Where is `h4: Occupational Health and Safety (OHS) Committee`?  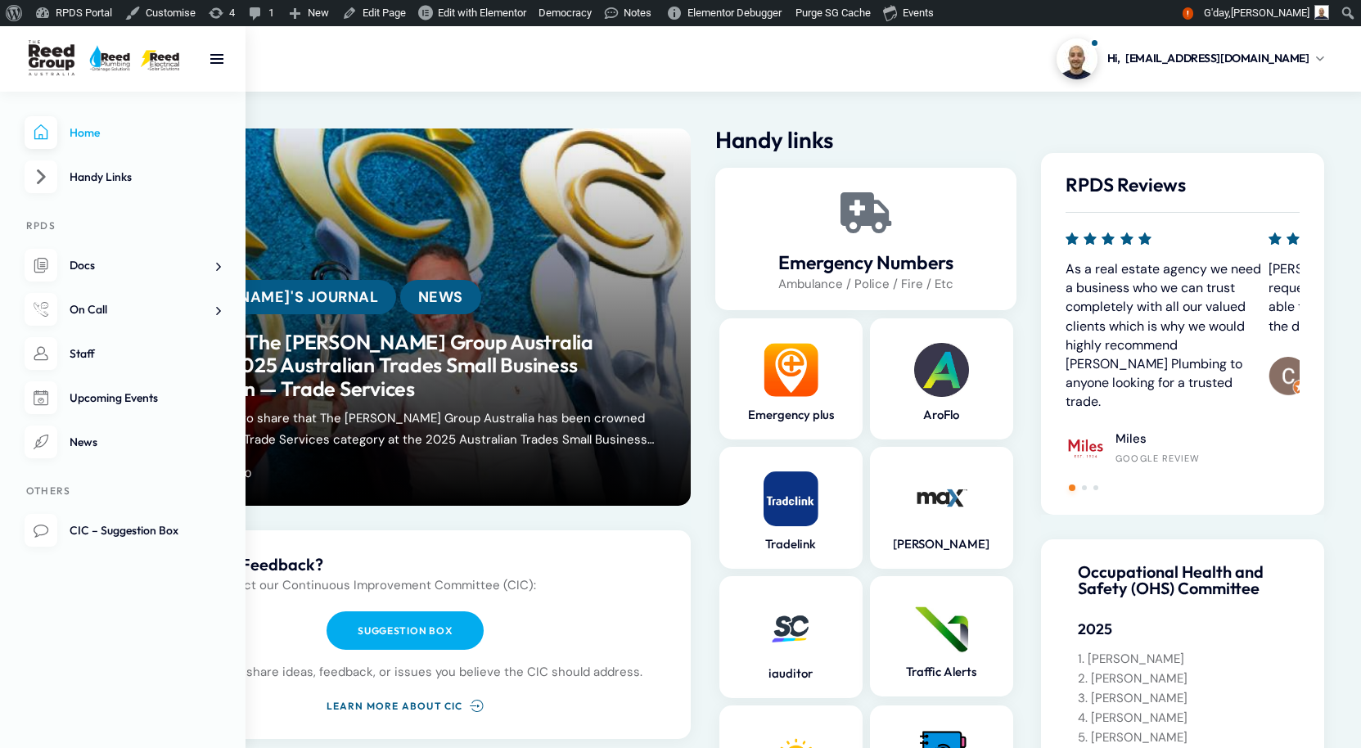 h4: Occupational Health and Safety (OHS) Committee is located at coordinates (1183, 580).